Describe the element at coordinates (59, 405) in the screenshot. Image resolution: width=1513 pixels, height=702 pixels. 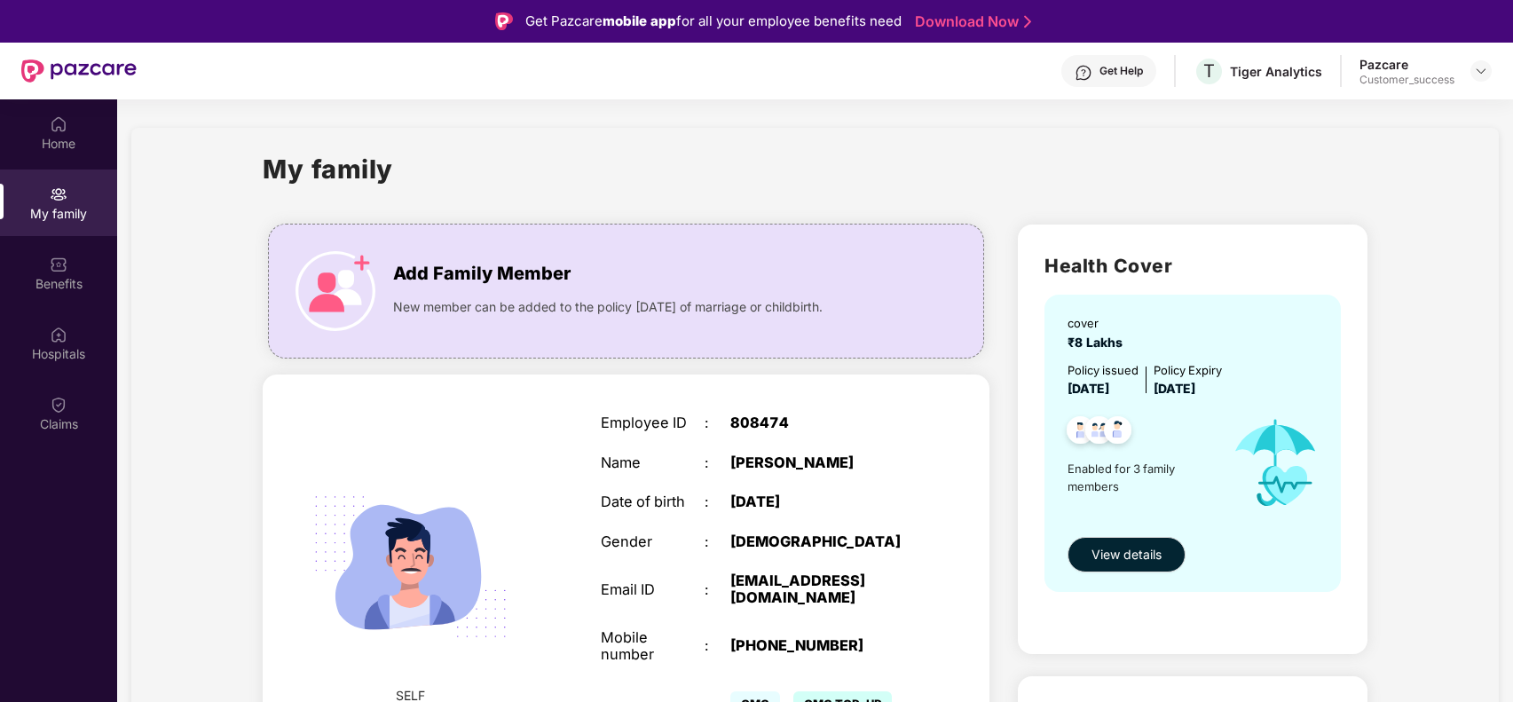
I see `img: svg+xml;base64,PHN2ZyBpZD0iQ2xhaW0iIHhtbG5zPSJodHRwOi8vd3d3LnczLm9yZy8yMDAwL3N2ZyIgd2lkdGg9IjIwIi...` at that location.